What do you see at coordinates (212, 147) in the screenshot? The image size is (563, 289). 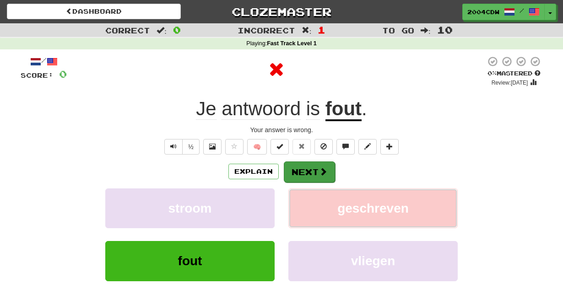 I see `button: Show image (alt+x)` at bounding box center [212, 147].